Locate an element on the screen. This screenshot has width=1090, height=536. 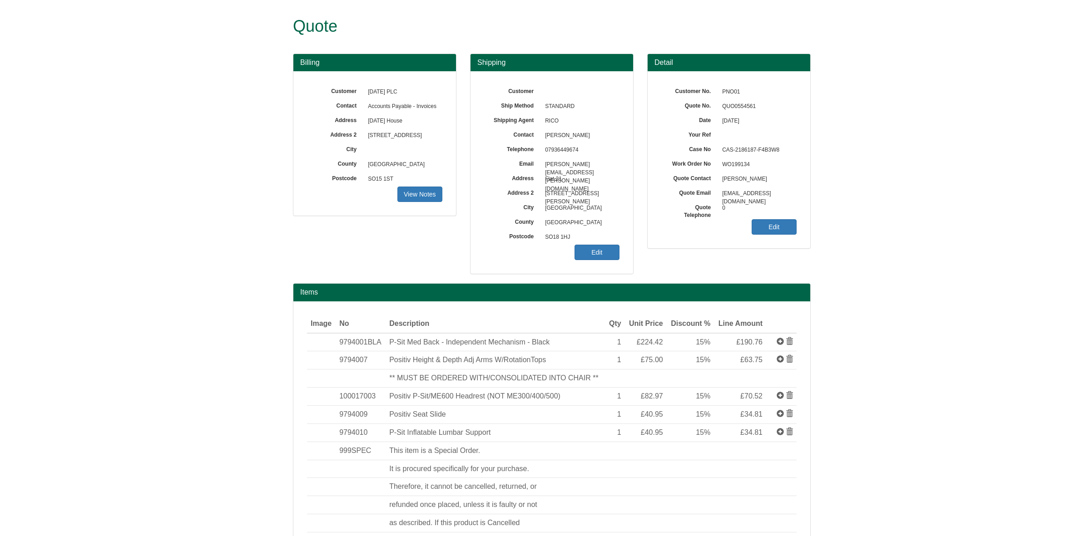
label: Ship Method is located at coordinates (512, 104).